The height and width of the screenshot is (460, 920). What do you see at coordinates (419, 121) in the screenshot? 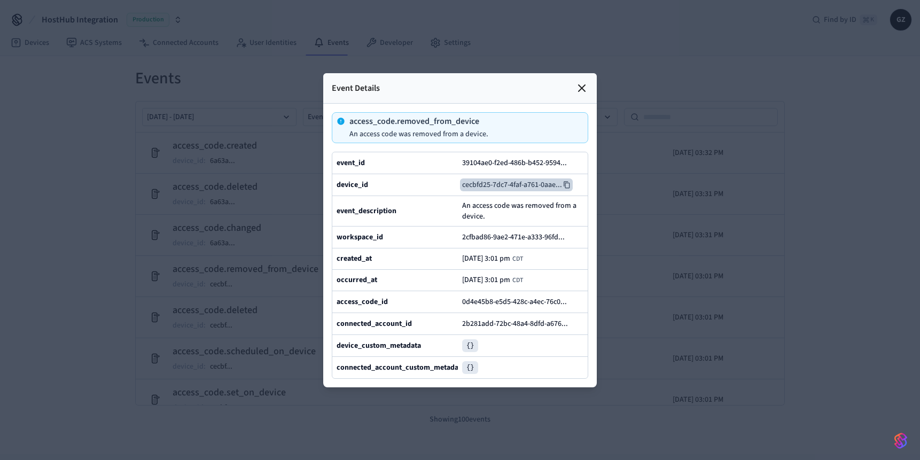
I see `p: access_code.removed_from_device` at bounding box center [419, 121].